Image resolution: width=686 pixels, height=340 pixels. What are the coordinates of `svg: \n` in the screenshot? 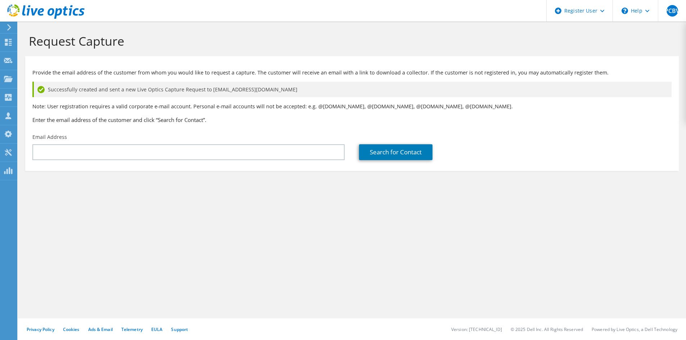 It's located at (625, 11).